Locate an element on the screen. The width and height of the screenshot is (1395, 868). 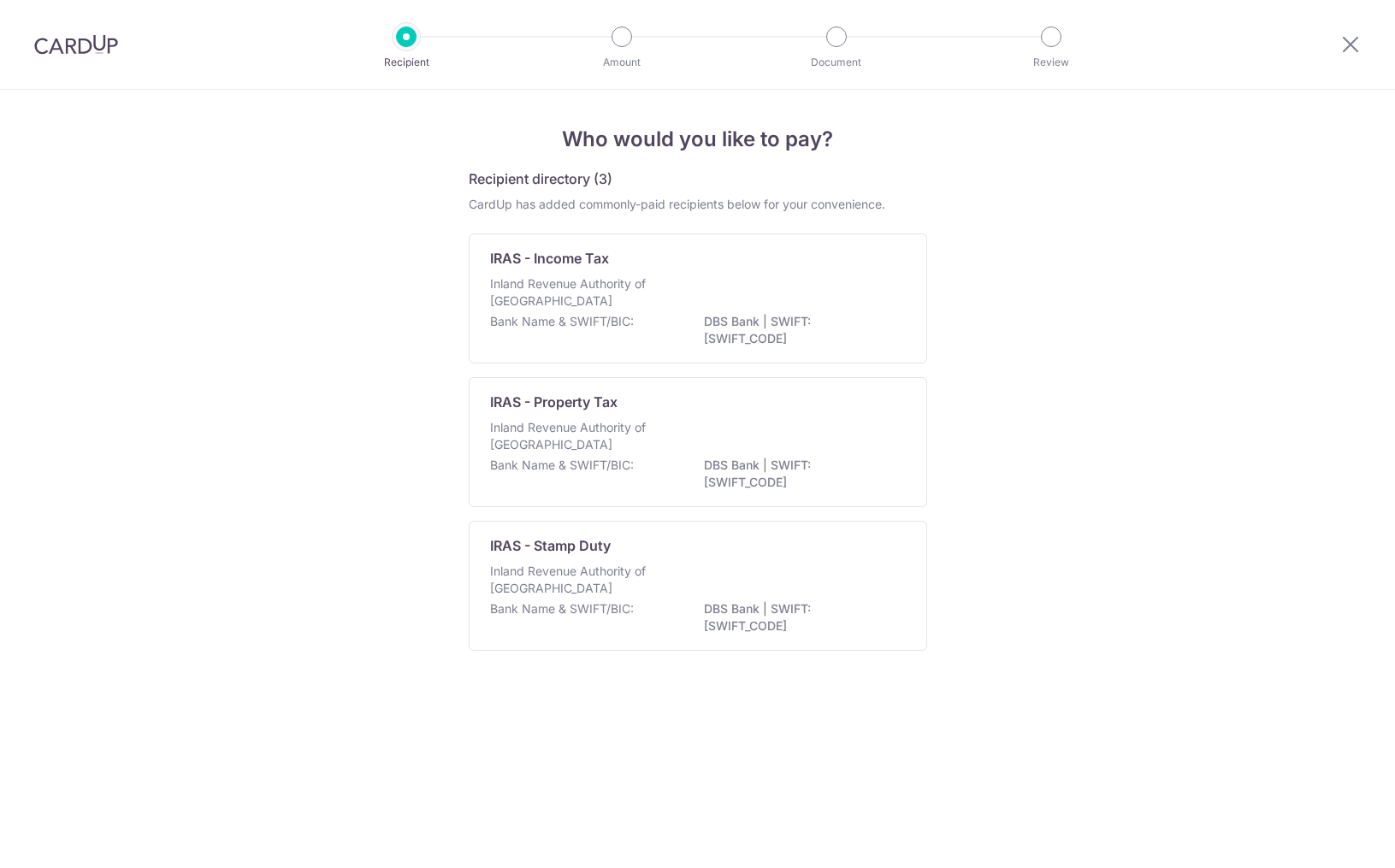
p: Recipient is located at coordinates (406, 62).